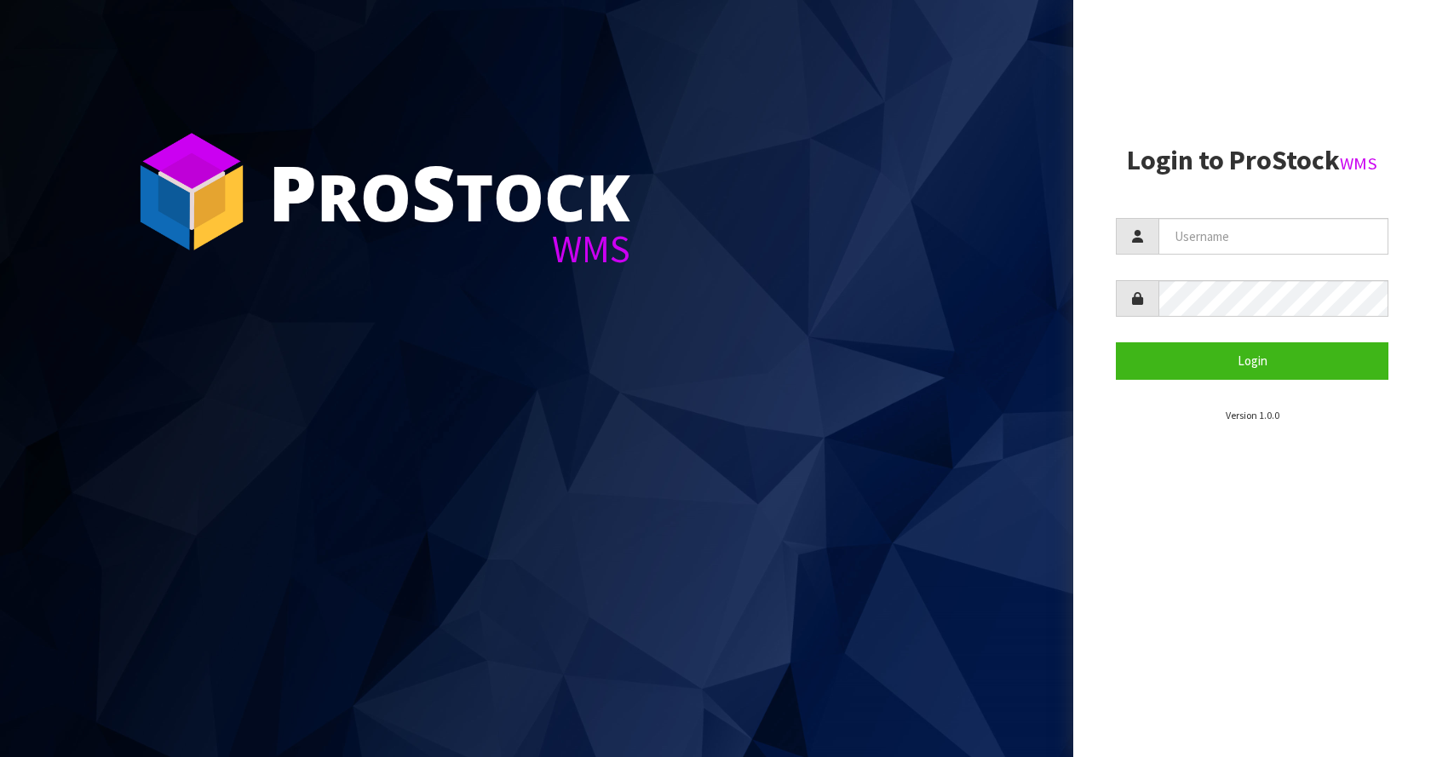 This screenshot has height=757, width=1431. What do you see at coordinates (1252, 160) in the screenshot?
I see `h2: Login to ProStock` at bounding box center [1252, 160].